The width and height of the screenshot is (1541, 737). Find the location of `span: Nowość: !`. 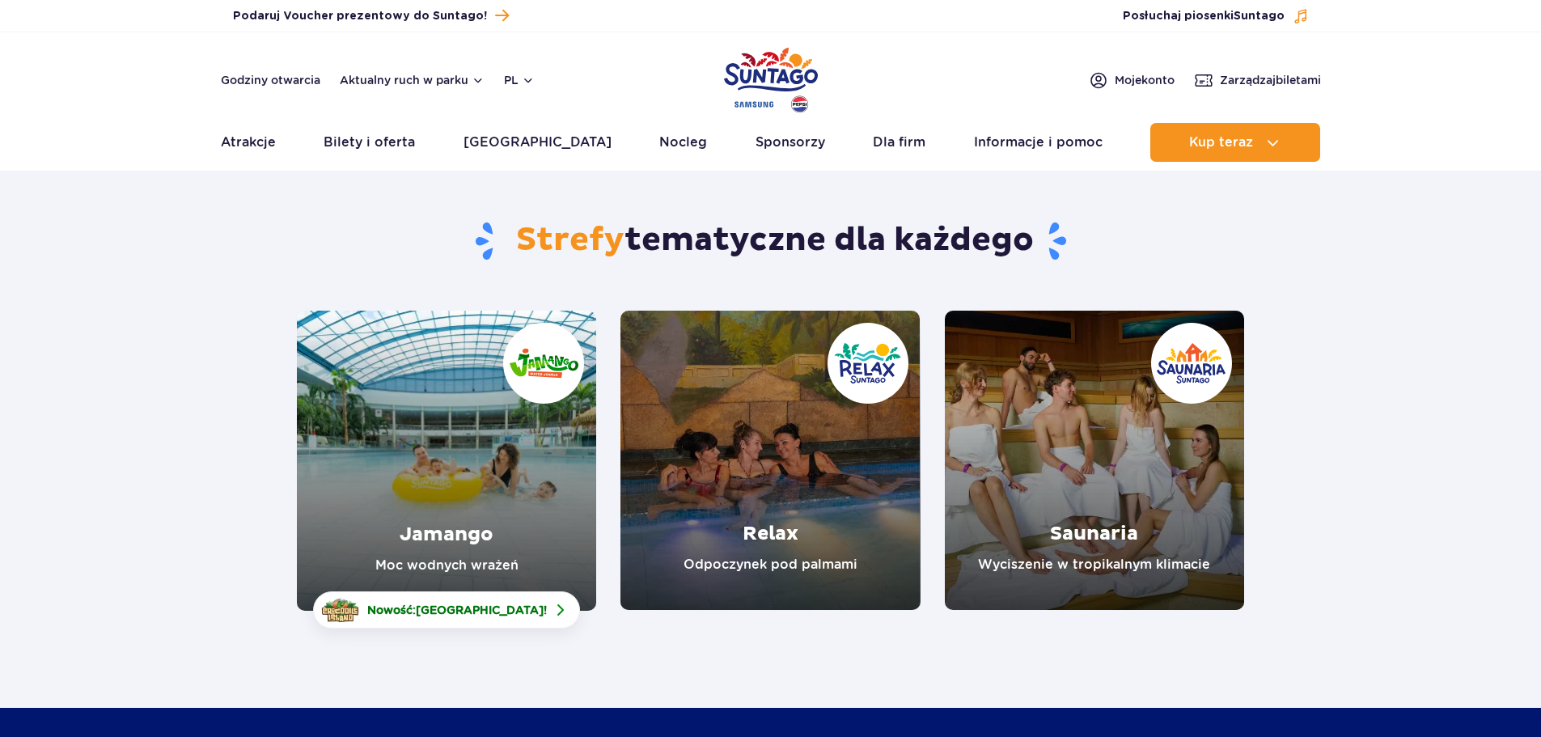

span: Nowość: ! is located at coordinates (457, 610).